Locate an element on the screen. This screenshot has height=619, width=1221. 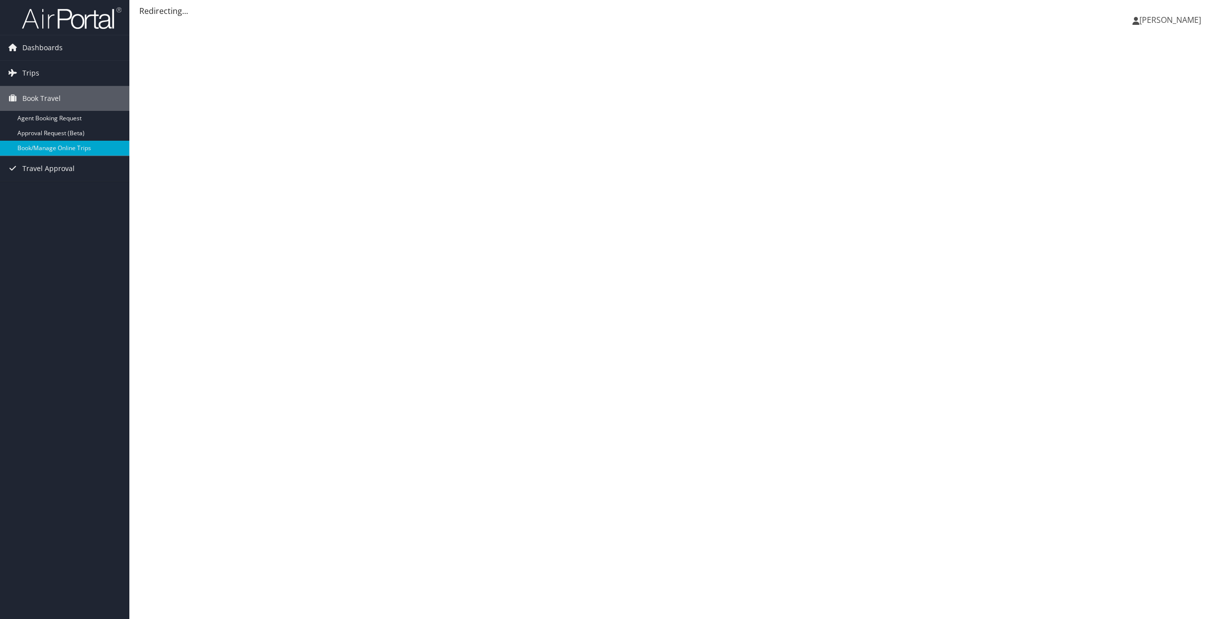
span: Book Travel is located at coordinates (41, 99).